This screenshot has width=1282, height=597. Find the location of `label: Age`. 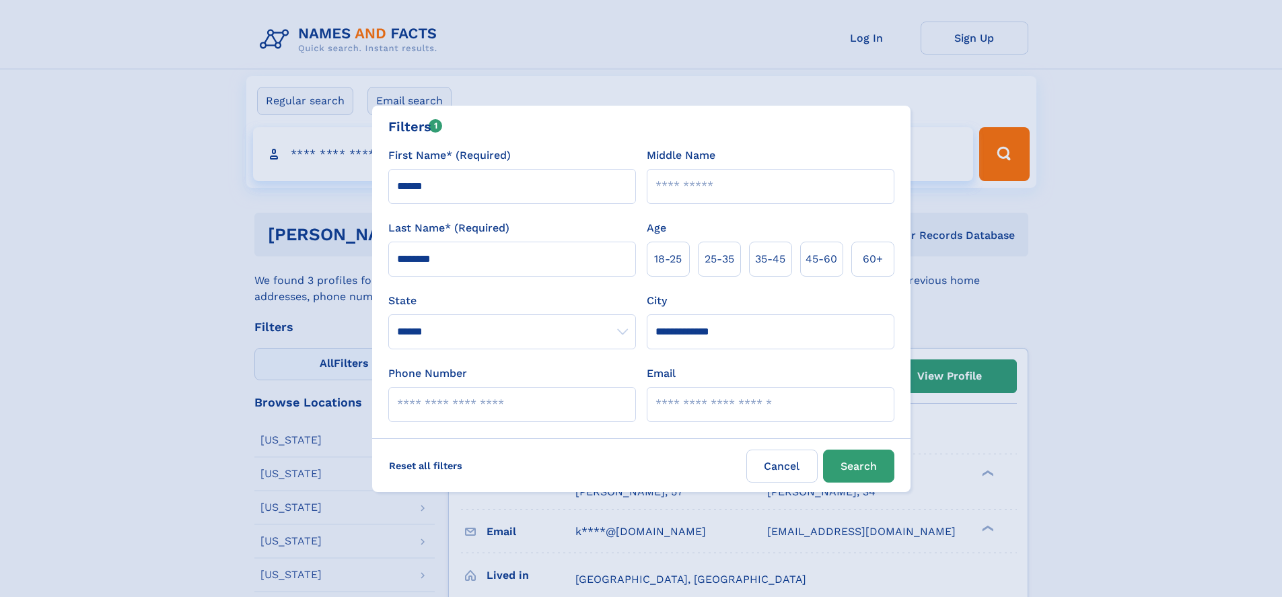

label: Age is located at coordinates (656, 228).